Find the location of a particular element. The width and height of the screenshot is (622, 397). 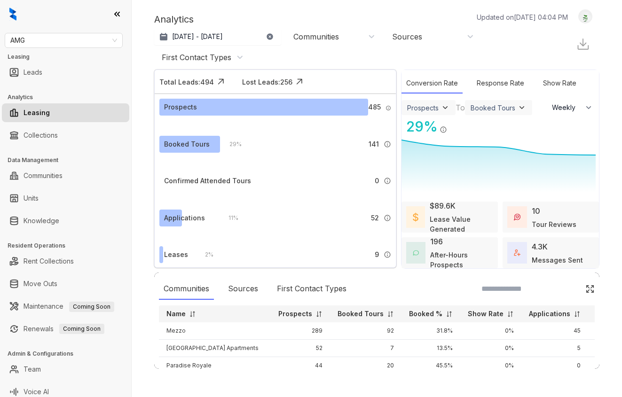

li: Leasing is located at coordinates (65, 113).